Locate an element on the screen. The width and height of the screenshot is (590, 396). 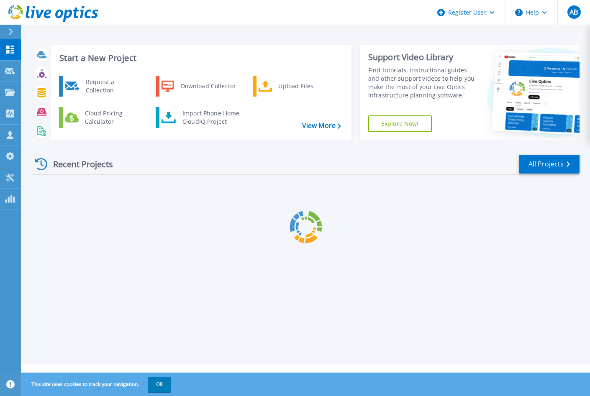
a: Request a Collection is located at coordinates (102, 86).